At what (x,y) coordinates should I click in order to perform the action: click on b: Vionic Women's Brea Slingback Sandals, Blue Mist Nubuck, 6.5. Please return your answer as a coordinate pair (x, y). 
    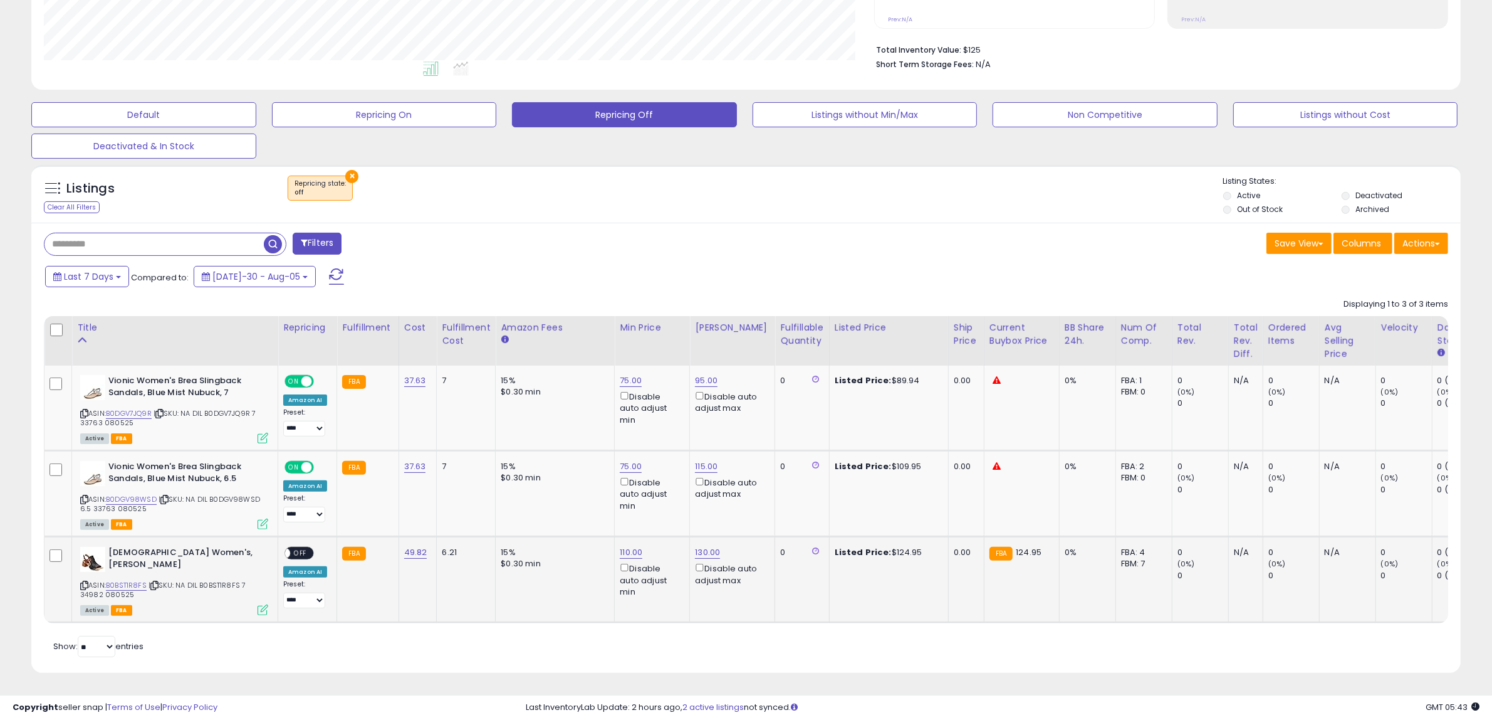
    Looking at the image, I should click on (184, 474).